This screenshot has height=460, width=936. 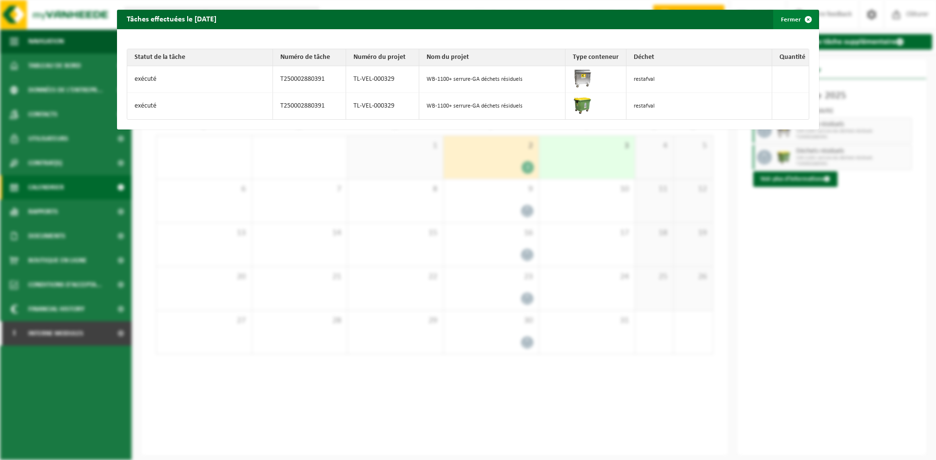 What do you see at coordinates (795, 19) in the screenshot?
I see `button: Fermer` at bounding box center [795, 19].